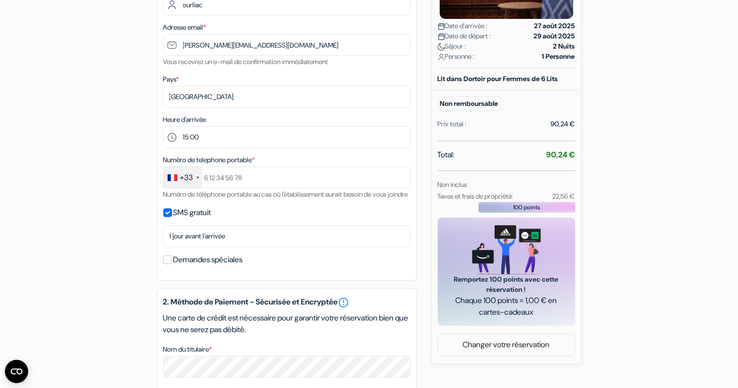 This screenshot has width=738, height=388. Describe the element at coordinates (506, 250) in the screenshot. I see `img: gift_card_hero_new.png` at that location.